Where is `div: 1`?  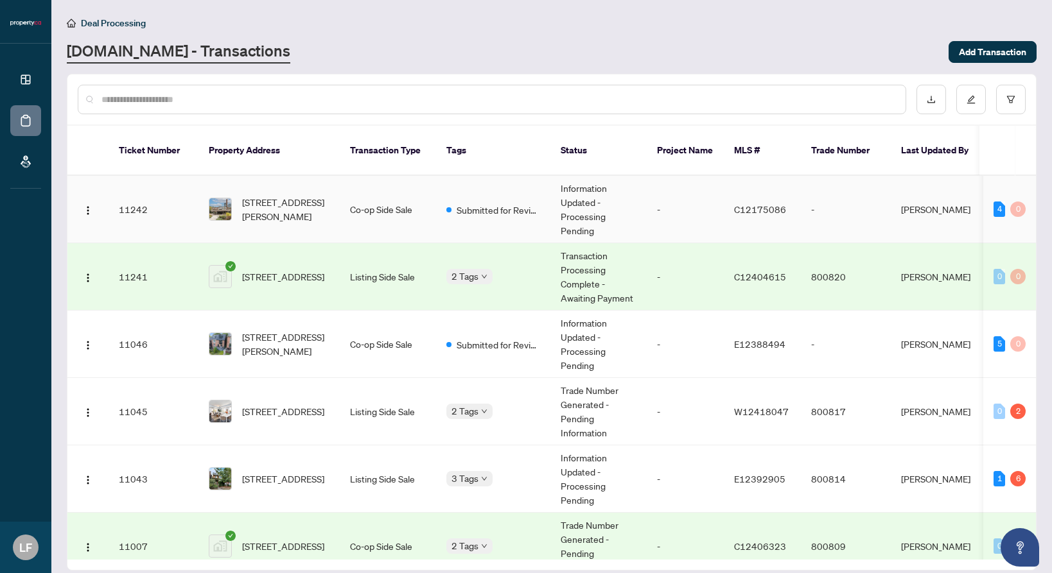 div: 1 is located at coordinates (999, 479).